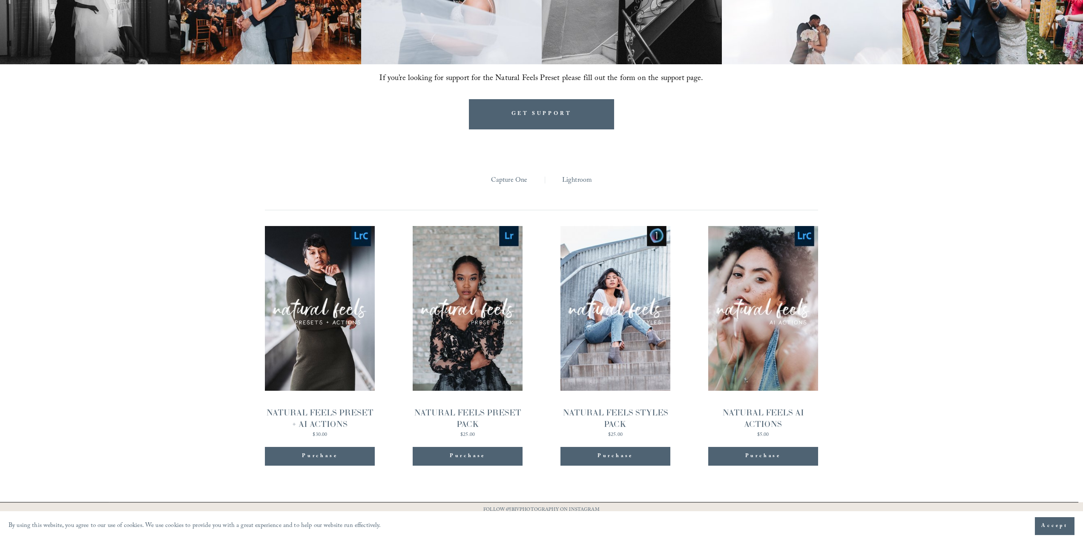 The width and height of the screenshot is (1083, 541). What do you see at coordinates (320, 419) in the screenshot?
I see `div: NATURAL FEELS PRESET + AI ACTIONS` at bounding box center [320, 419].